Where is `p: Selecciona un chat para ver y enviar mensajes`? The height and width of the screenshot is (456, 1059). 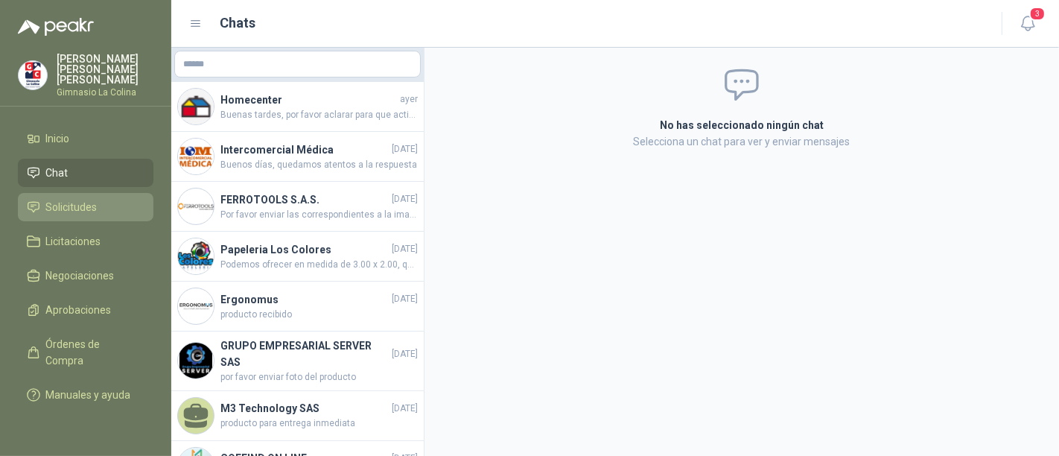 p: Selecciona un chat para ver y enviar mensajes is located at coordinates (742, 142).